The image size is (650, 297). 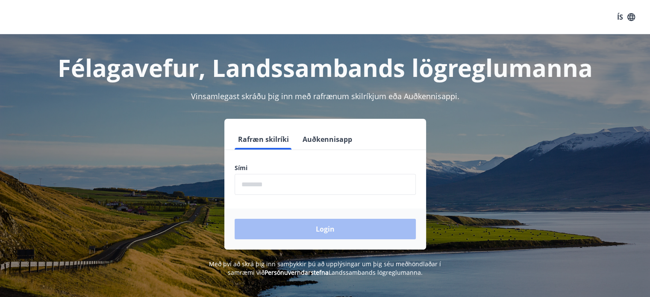 I want to click on span: Vinsamlegast skráðu þig inn með rafrænum skilríkjum eða Auðkennisappi., so click(x=325, y=96).